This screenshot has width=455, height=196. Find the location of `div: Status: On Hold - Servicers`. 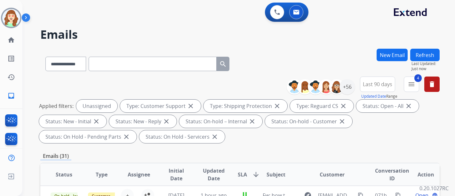

div: Status: On Hold - Servicers is located at coordinates (182, 137).